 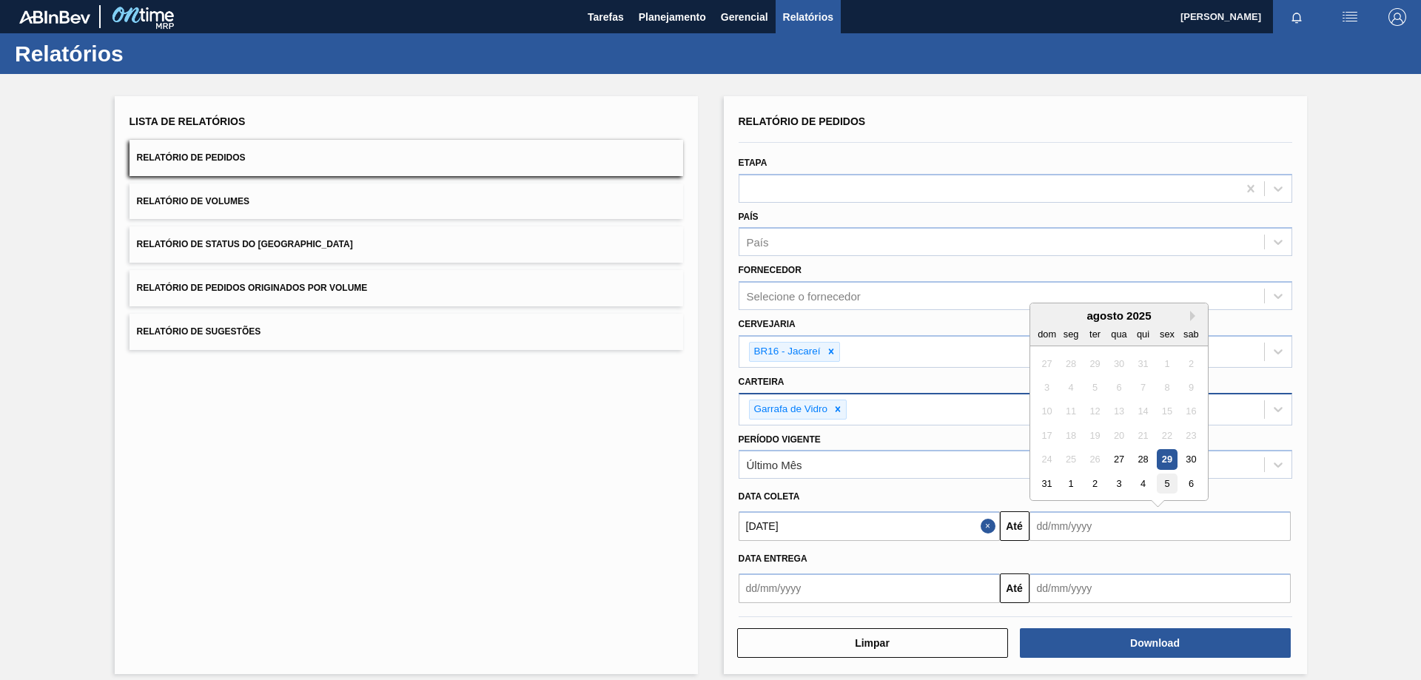 I want to click on div: Not available terça-feira, 5 de agosto de 2025, so click(x=1094, y=387).